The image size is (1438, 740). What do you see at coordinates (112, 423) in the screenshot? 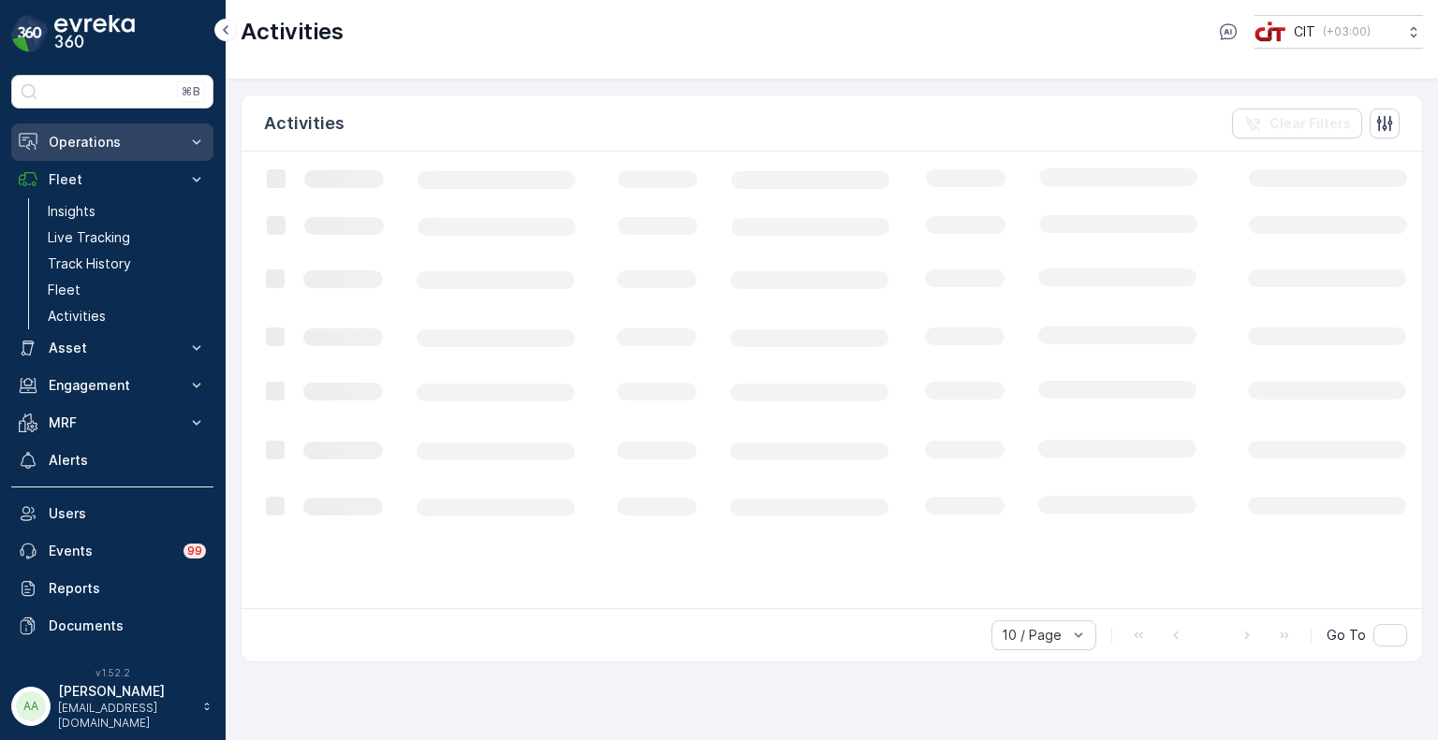
I see `button: MRF` at bounding box center [112, 423].